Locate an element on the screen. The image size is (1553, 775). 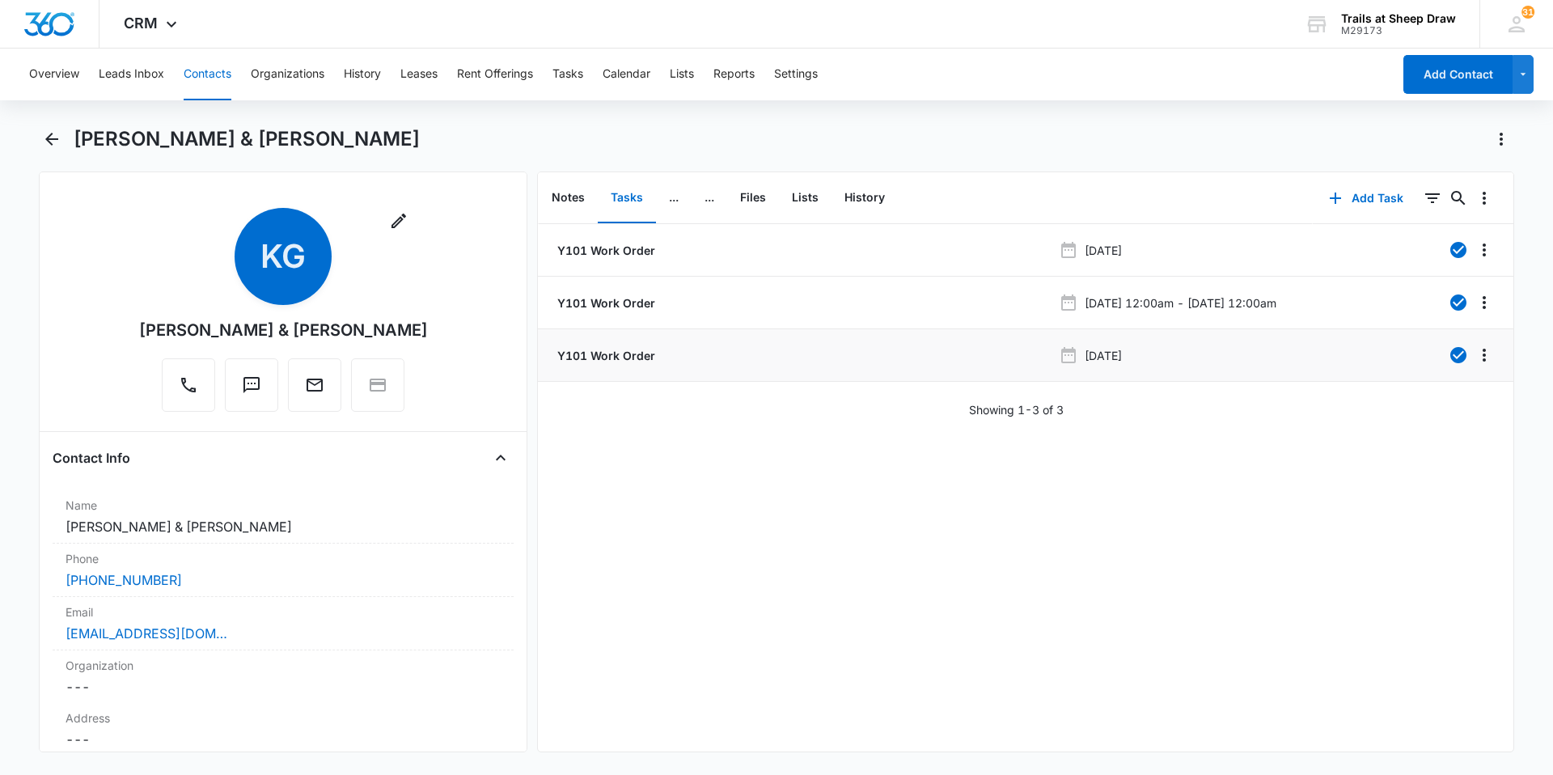
button: Reports is located at coordinates (733, 74).